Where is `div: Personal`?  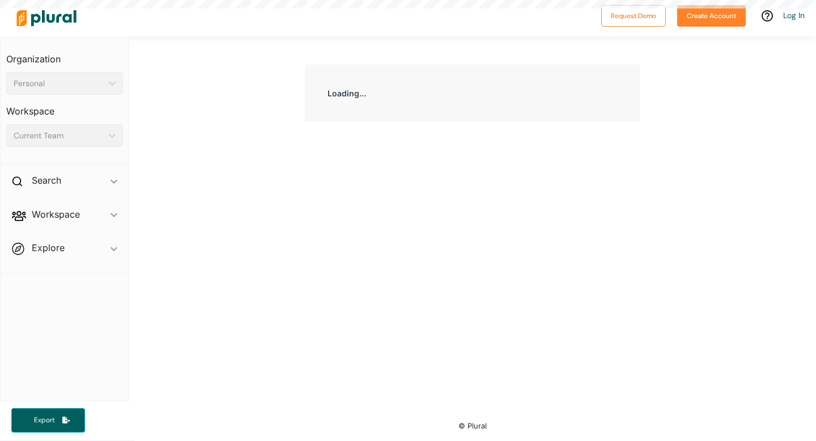 div: Personal is located at coordinates (59, 83).